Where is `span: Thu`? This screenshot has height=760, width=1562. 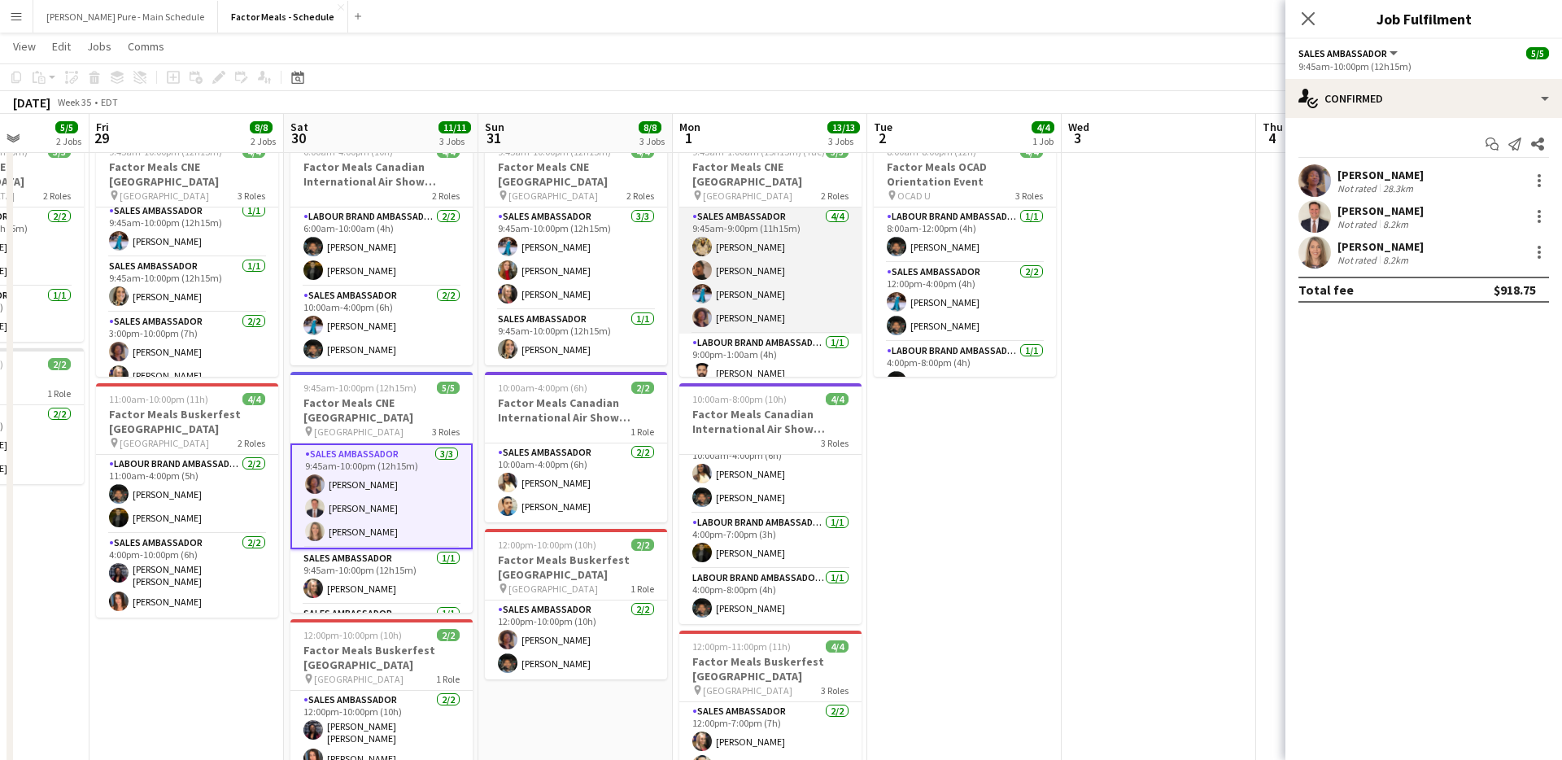
span: Thu is located at coordinates (1273, 127).